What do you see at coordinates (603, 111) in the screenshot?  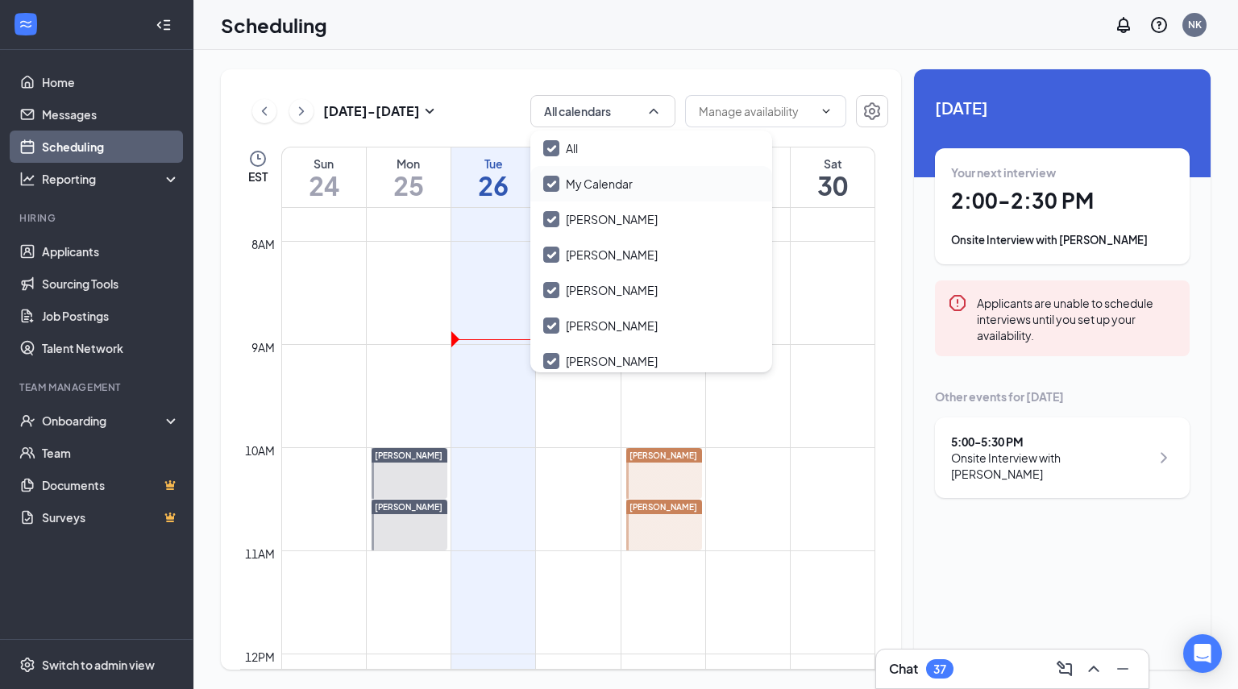 I see `button: All calendarsChevronUp` at bounding box center [603, 111].